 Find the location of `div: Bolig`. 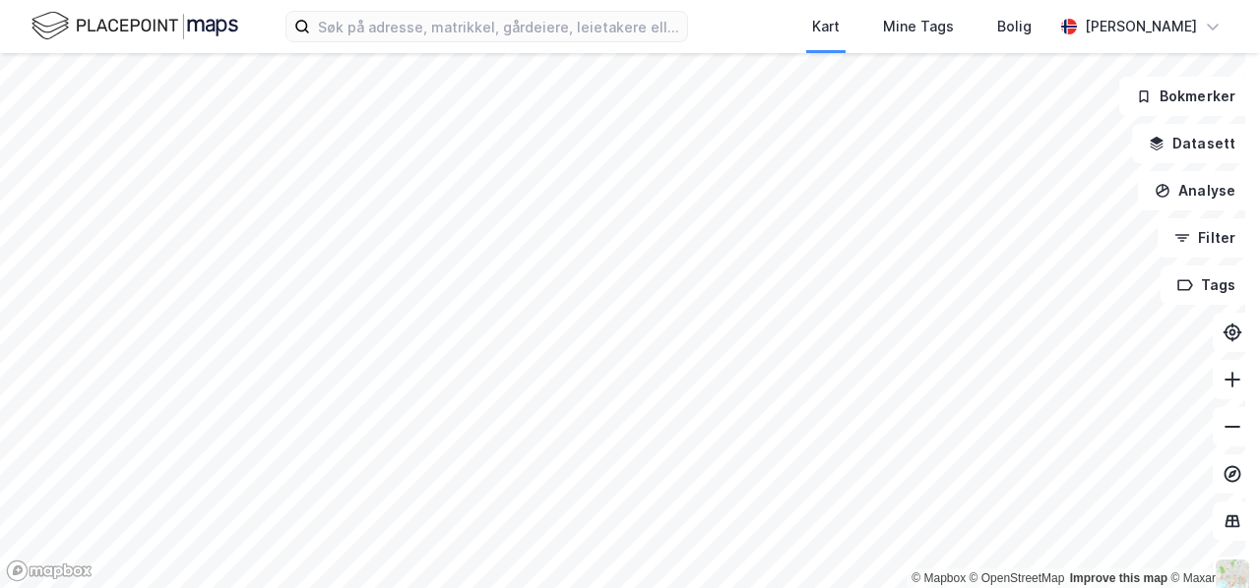

div: Bolig is located at coordinates (1014, 27).